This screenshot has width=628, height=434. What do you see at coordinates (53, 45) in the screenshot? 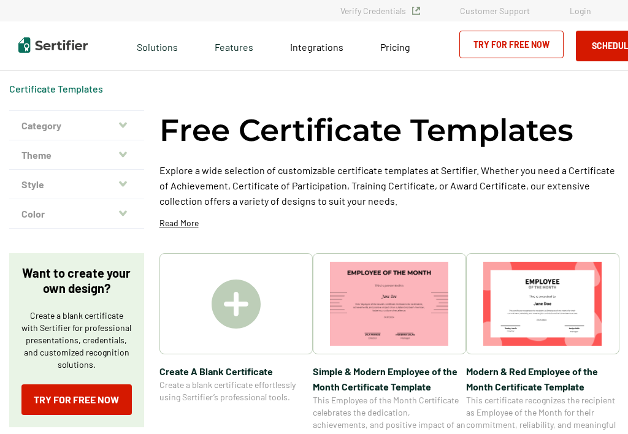
I see `img: Sertifier | Digital Credentialing Platform` at bounding box center [53, 45].